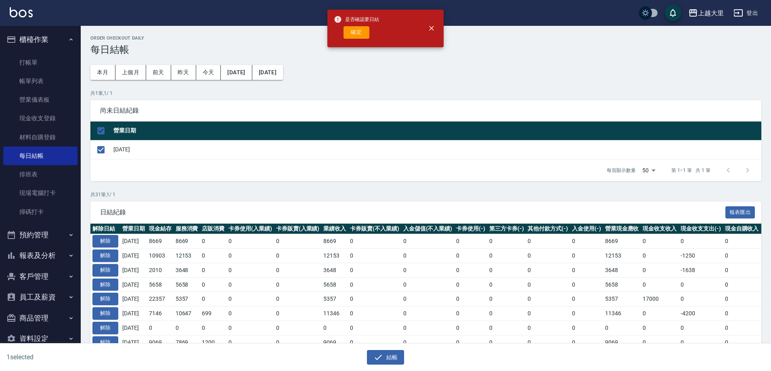 This screenshot has height=371, width=771. What do you see at coordinates (548, 229) in the screenshot?
I see `th: 其他付款方式(-)` at bounding box center [548, 229].